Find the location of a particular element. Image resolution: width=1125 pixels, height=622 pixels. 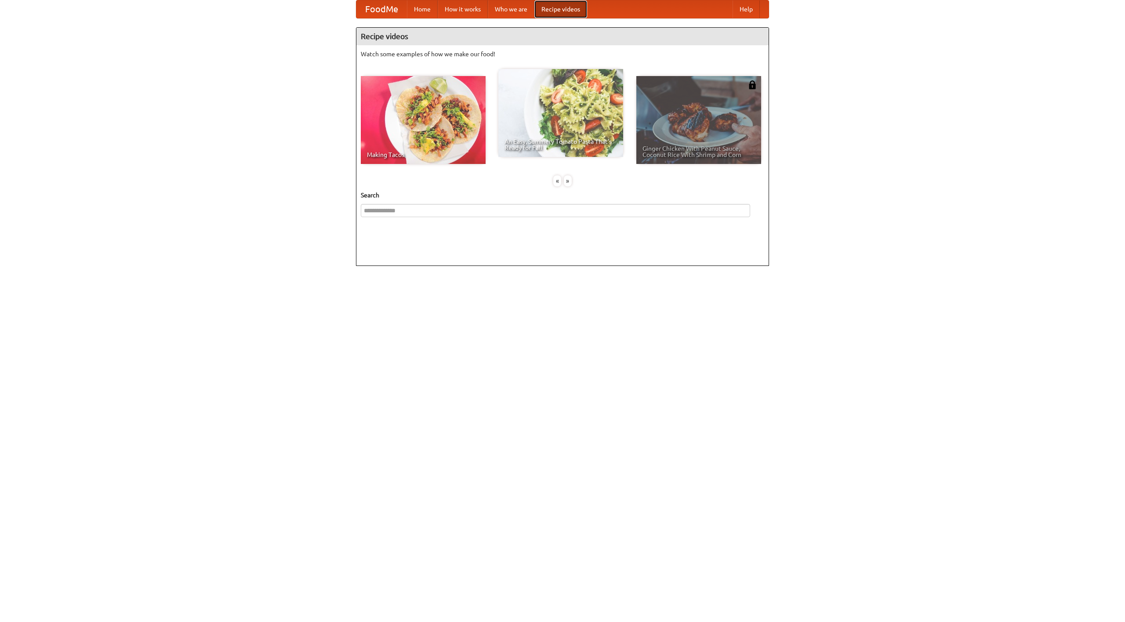

a: Who we are is located at coordinates (511, 9).